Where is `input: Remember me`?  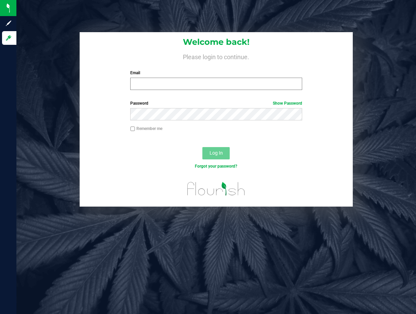
input: Remember me is located at coordinates (133, 129).